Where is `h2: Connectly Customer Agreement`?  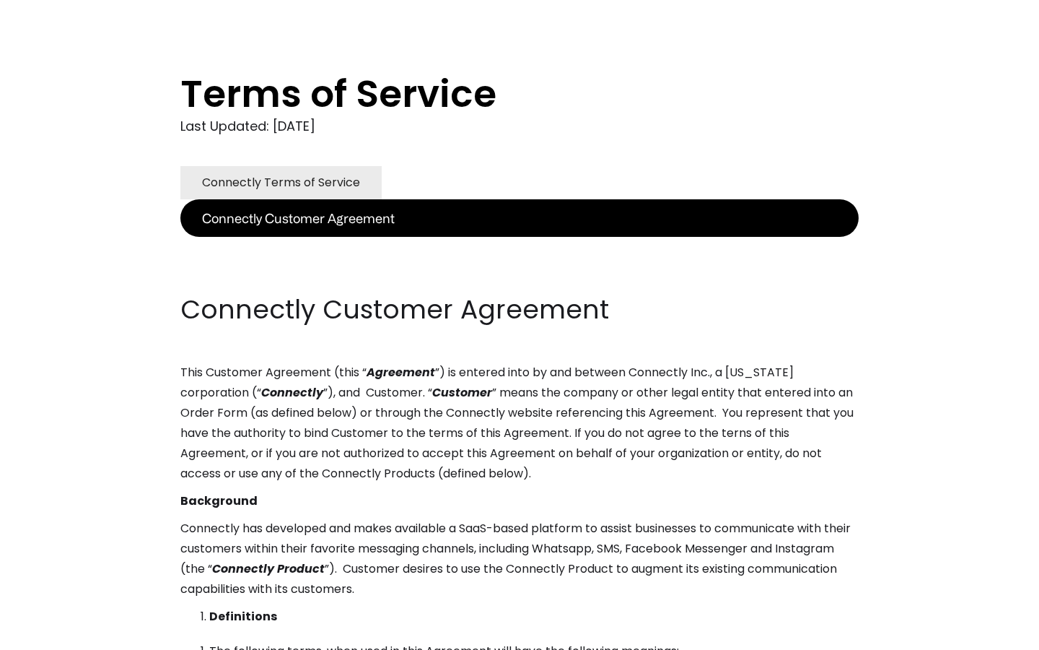 h2: Connectly Customer Agreement is located at coordinates (520, 310).